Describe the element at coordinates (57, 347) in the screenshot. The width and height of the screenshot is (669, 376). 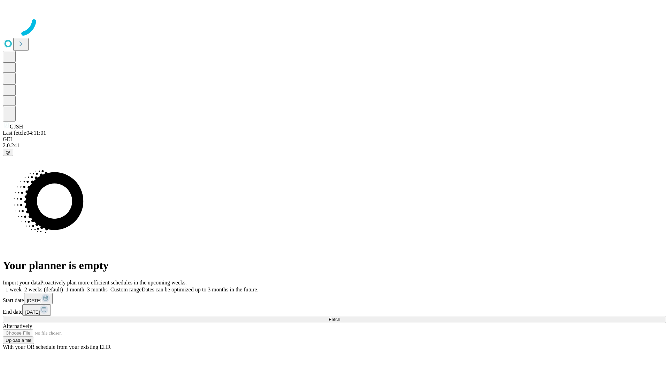
I see `span: With your OR schedule from your existing EHR` at that location.